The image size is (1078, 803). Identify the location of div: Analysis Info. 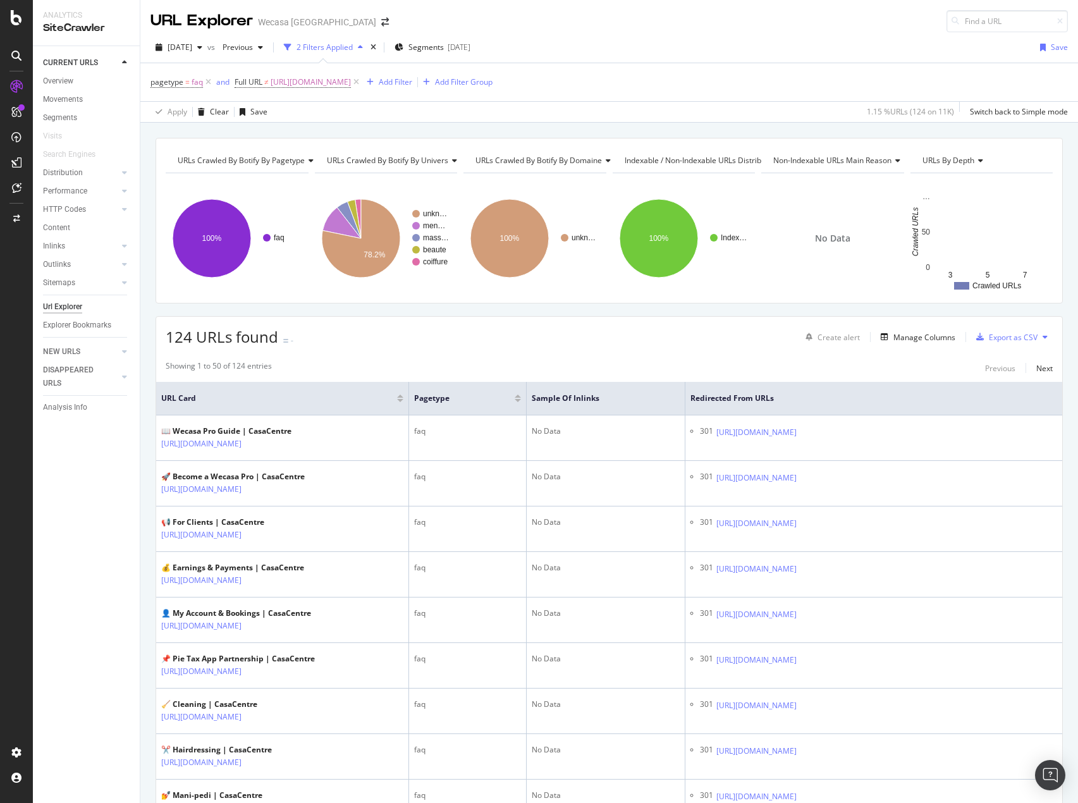
(65, 407).